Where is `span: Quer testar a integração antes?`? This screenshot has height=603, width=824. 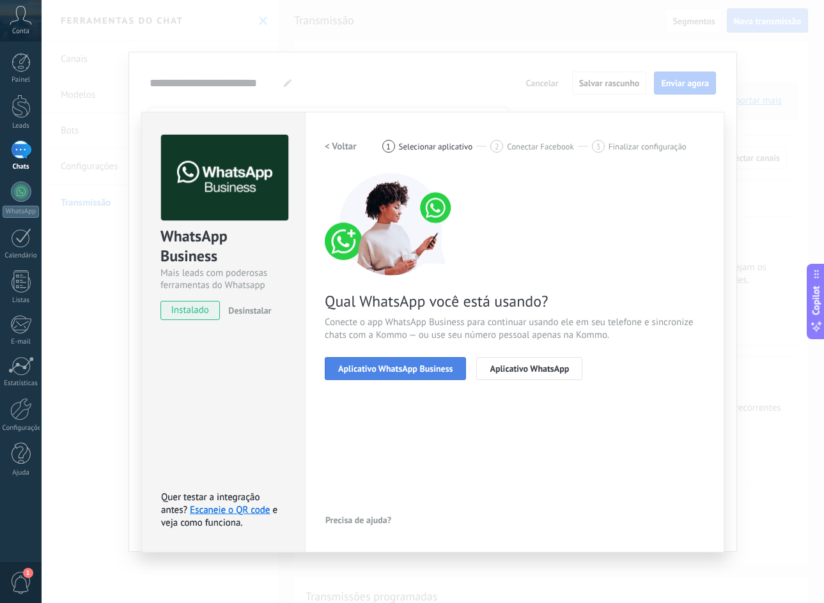
span: Quer testar a integração antes? is located at coordinates (210, 504).